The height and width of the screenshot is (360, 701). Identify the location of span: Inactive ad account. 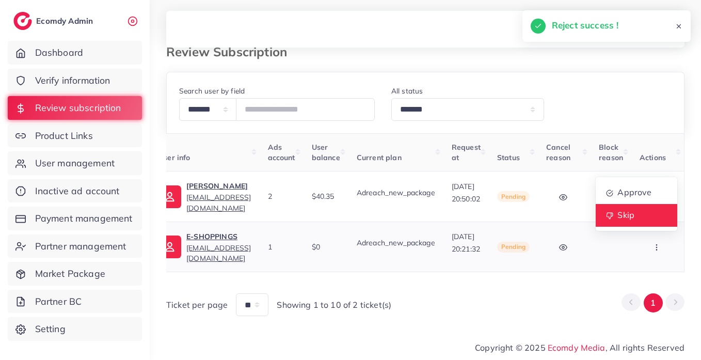
(77, 191).